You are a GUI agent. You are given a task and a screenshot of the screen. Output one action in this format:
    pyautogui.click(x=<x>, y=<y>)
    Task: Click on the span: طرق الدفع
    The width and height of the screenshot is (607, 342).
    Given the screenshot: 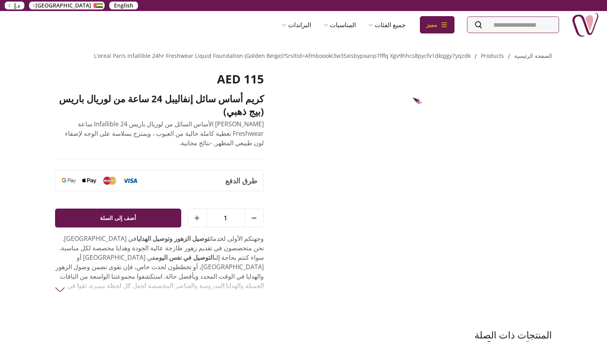 What is the action you would take?
    pyautogui.click(x=241, y=181)
    